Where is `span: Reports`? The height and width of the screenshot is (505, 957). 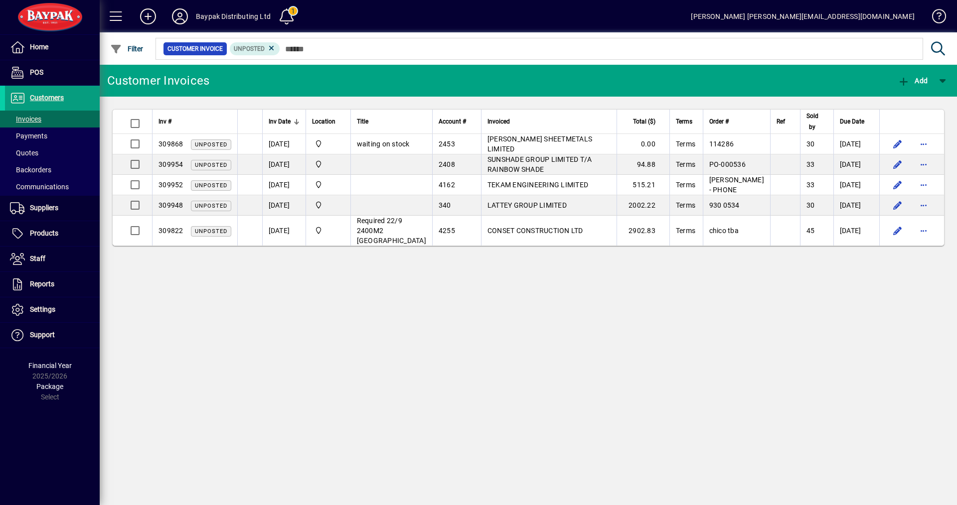
span: Reports is located at coordinates (42, 284).